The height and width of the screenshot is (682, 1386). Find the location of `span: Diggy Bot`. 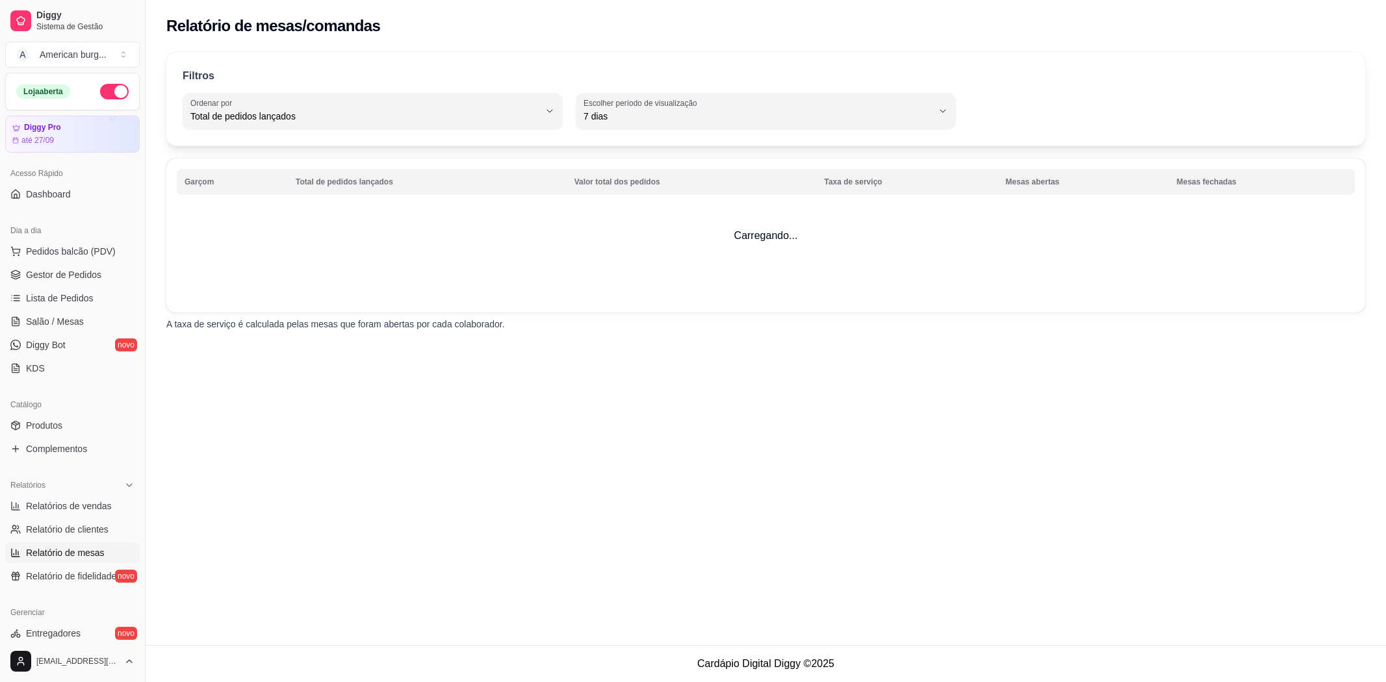

span: Diggy Bot is located at coordinates (45, 345).